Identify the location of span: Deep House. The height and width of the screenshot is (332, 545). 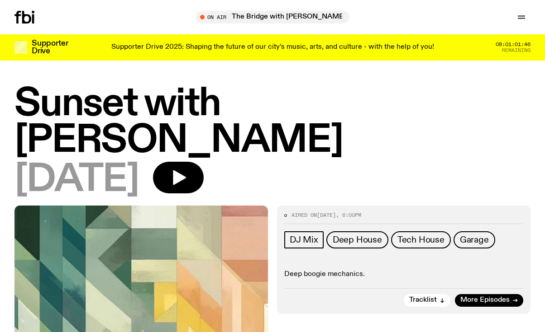
(357, 240).